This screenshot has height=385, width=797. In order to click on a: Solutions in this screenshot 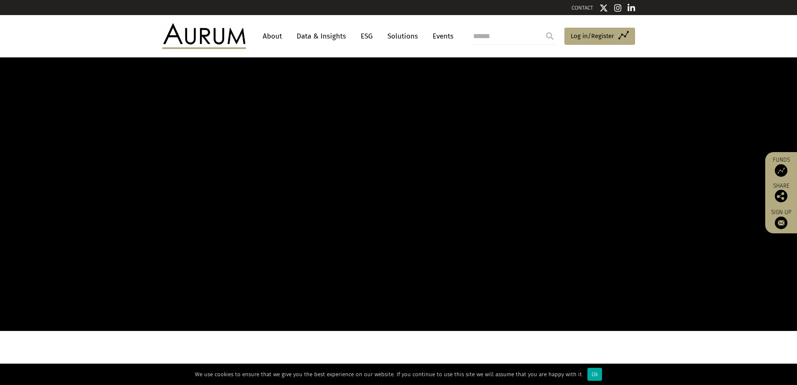, I will do `click(403, 36)`.